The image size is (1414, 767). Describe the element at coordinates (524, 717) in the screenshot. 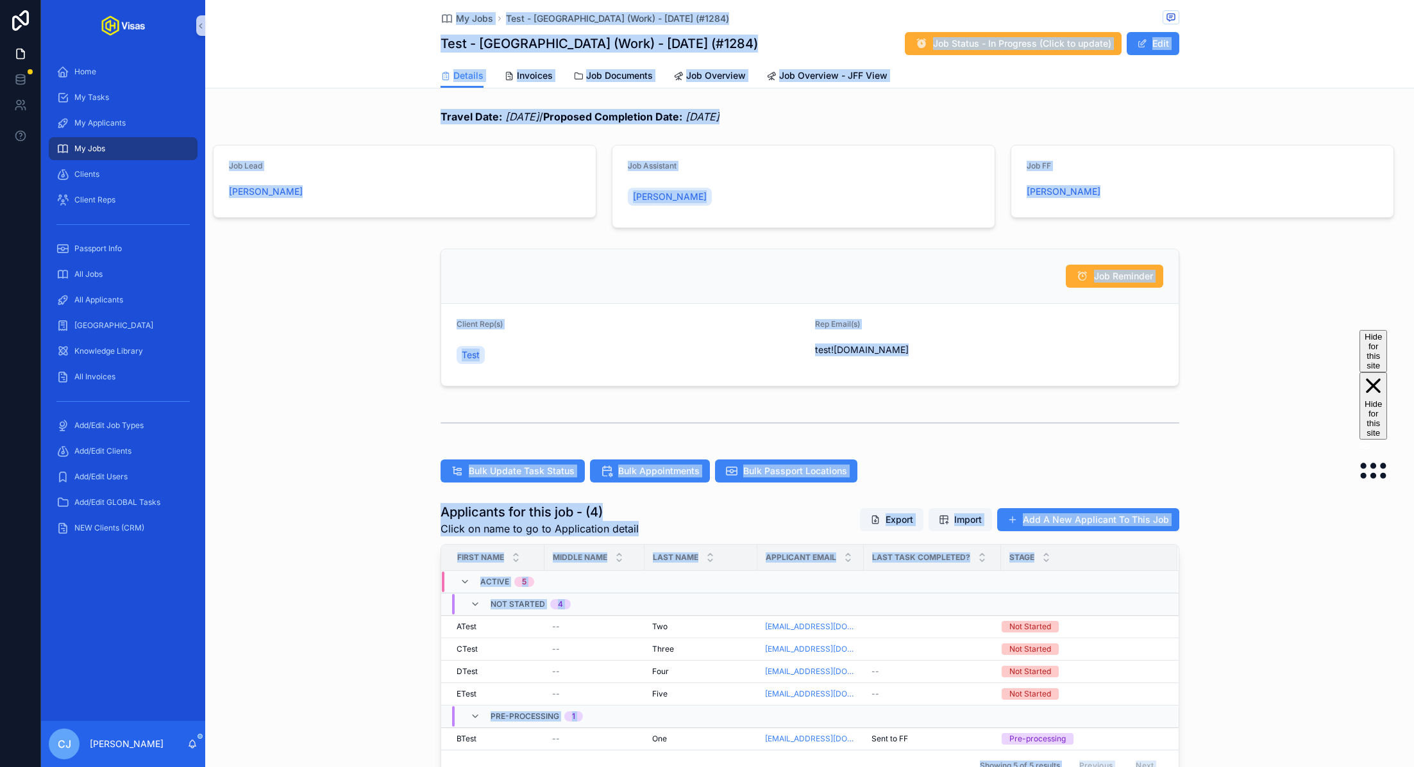

I see `span: Pre-processing` at that location.